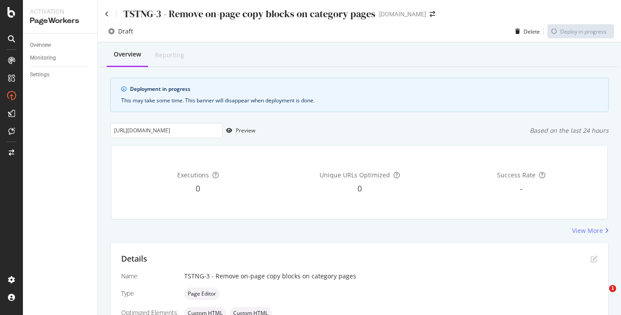 This screenshot has width=621, height=315. What do you see at coordinates (532, 31) in the screenshot?
I see `div: Delete` at bounding box center [532, 31].